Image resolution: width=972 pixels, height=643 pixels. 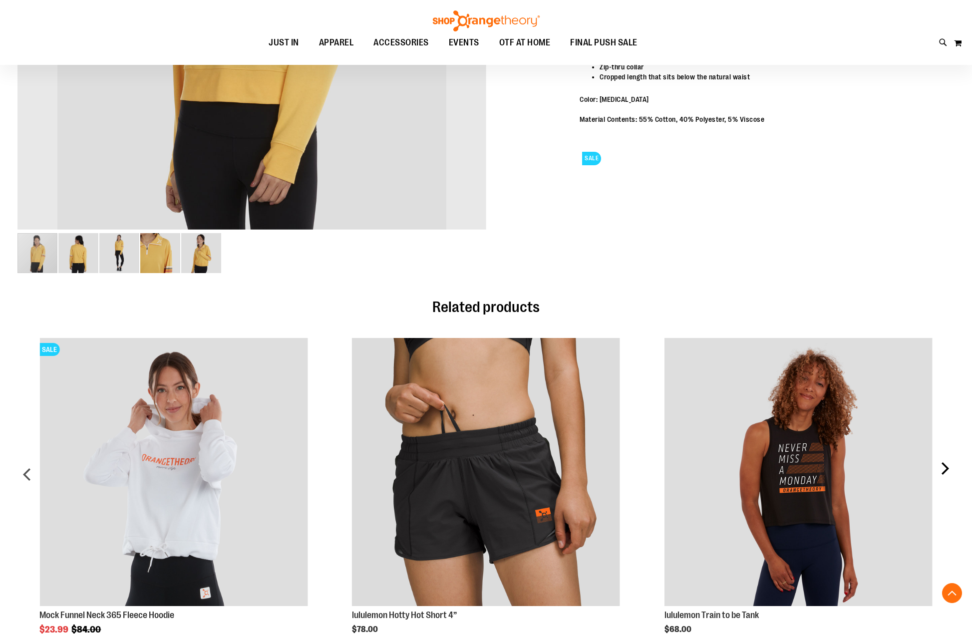 What do you see at coordinates (173, 472) in the screenshot?
I see `img: Product image for Mock Funnel Neck 365 Fleece Hoodie` at bounding box center [173, 472].